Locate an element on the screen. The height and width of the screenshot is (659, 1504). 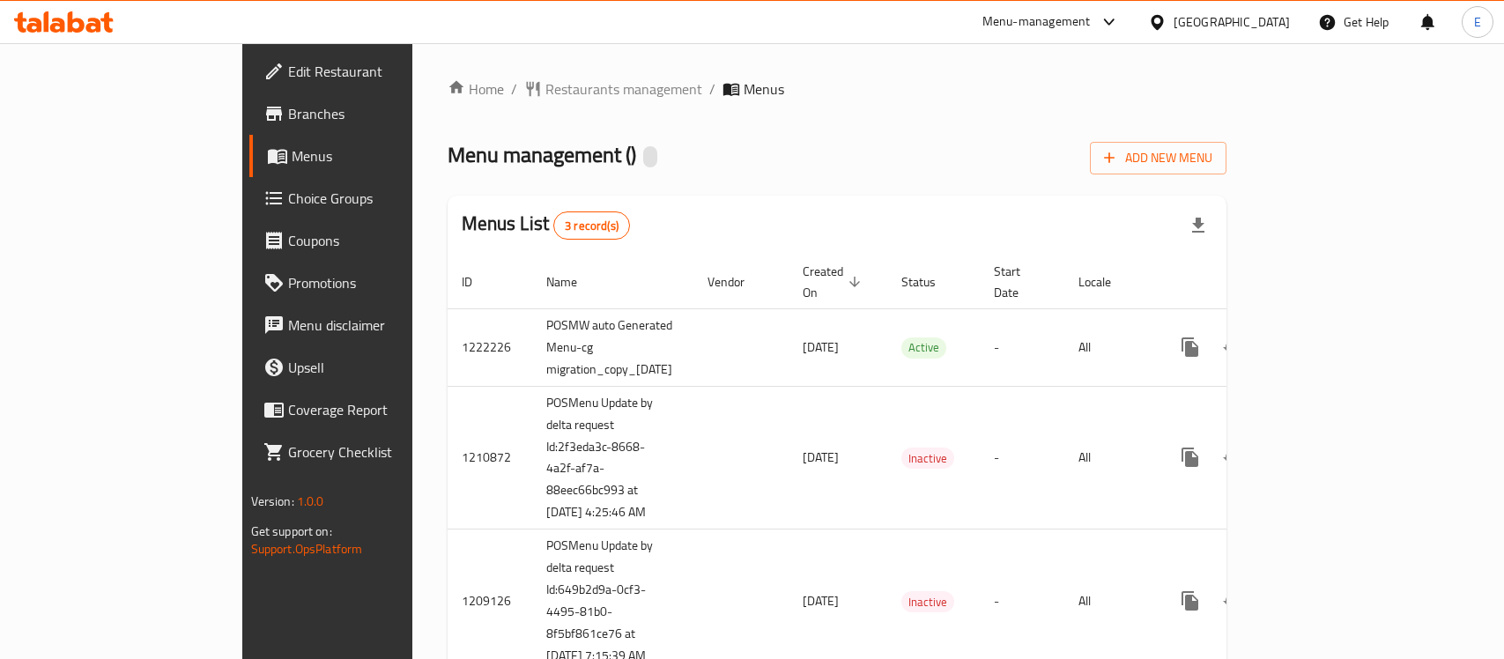
span: Locale is located at coordinates (1106, 282).